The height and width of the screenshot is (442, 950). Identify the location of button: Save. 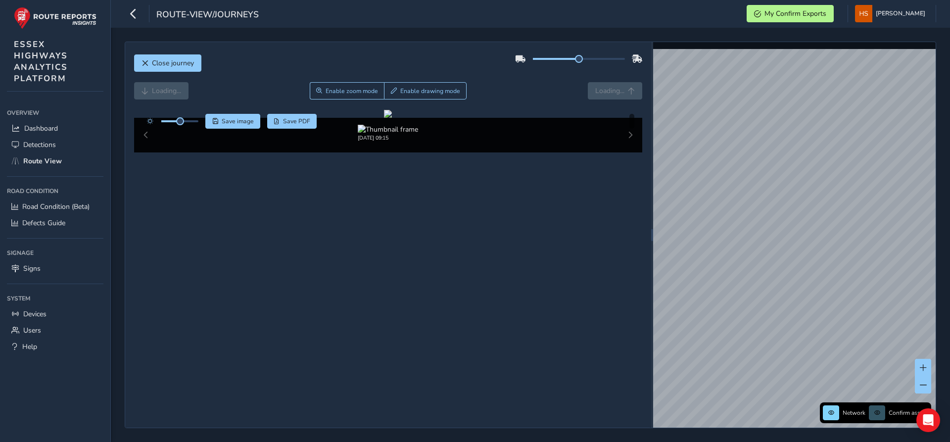
(233, 121).